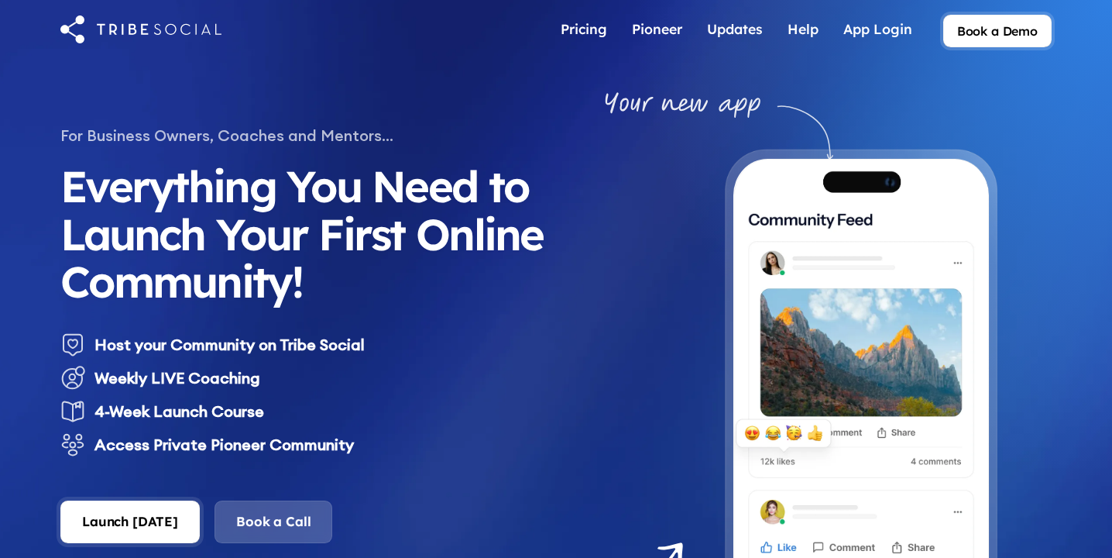  I want to click on div: App Login, so click(878, 29).